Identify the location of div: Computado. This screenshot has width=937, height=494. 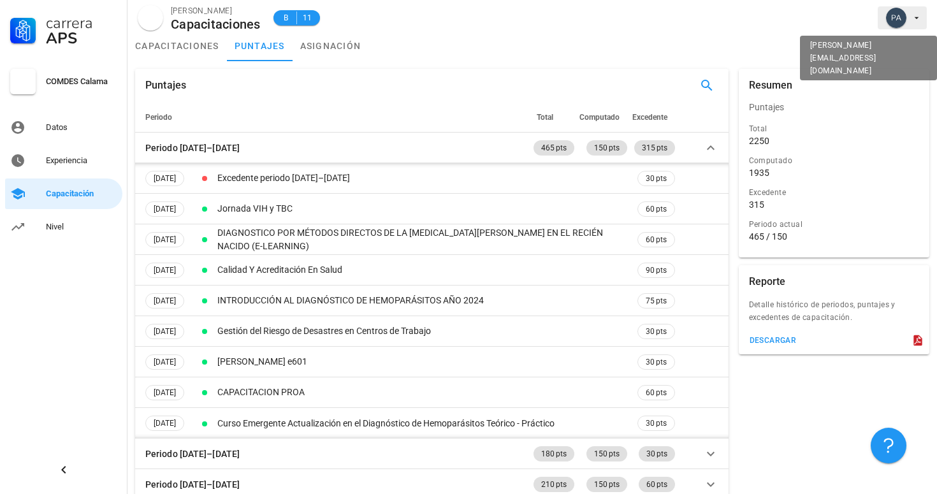
(834, 161).